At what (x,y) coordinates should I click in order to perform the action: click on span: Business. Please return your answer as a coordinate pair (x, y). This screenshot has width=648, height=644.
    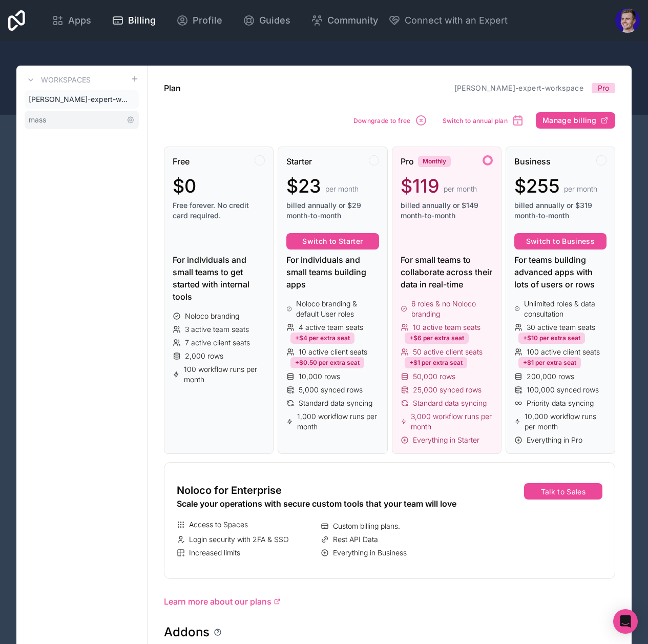
    Looking at the image, I should click on (532, 161).